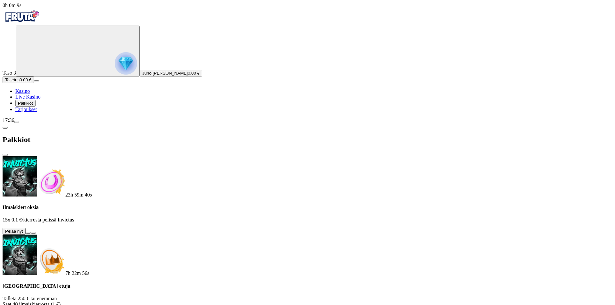  Describe the element at coordinates (12, 5) in the screenshot. I see `span: user session time` at that location.